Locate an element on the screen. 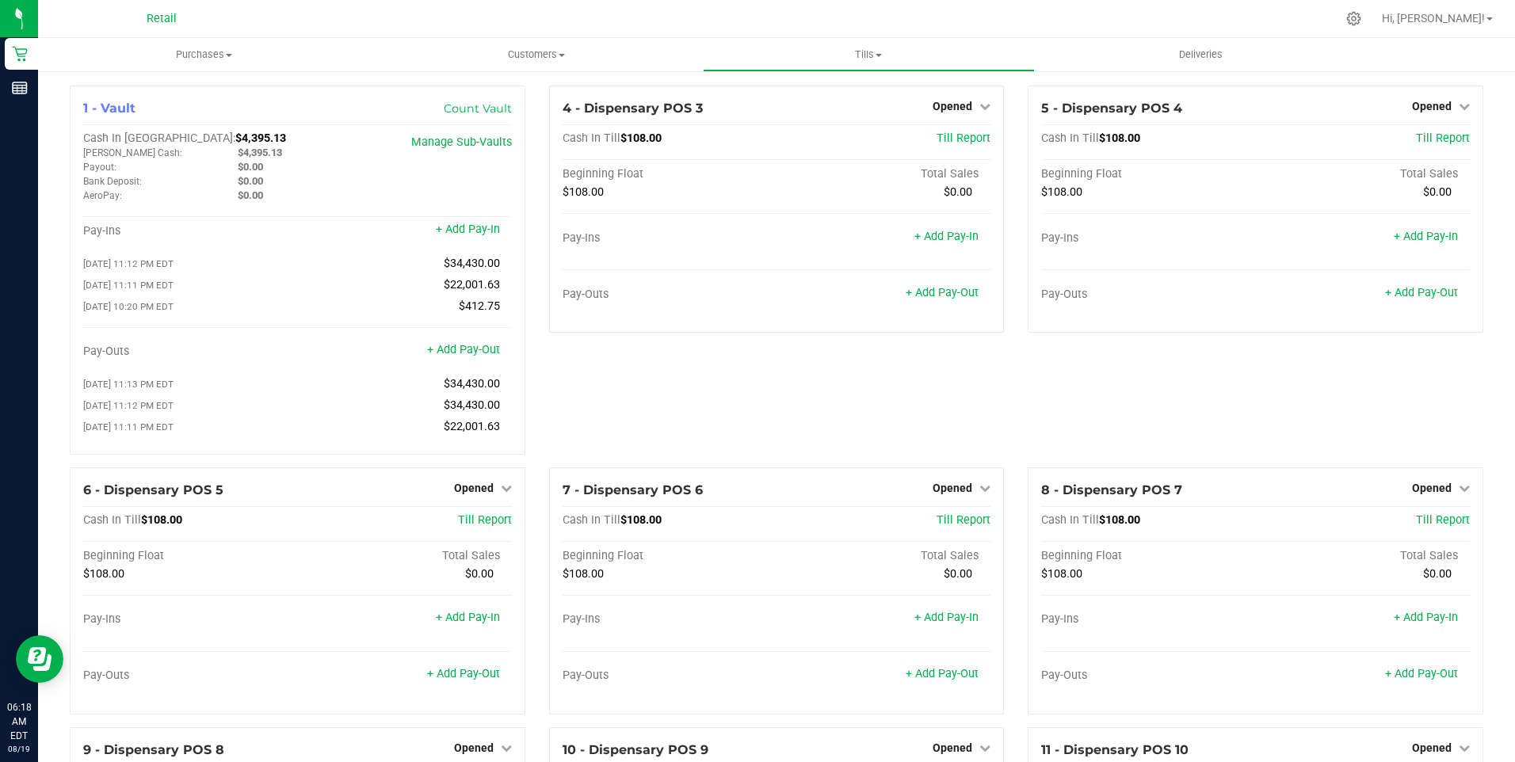 This screenshot has height=762, width=1515. a: Customers is located at coordinates (536, 55).